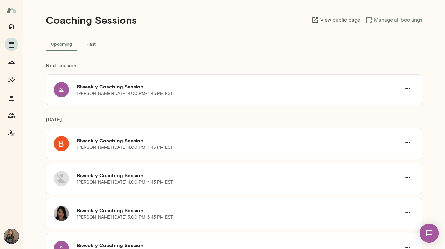  What do you see at coordinates (11, 116) in the screenshot?
I see `button: Members` at bounding box center [11, 116].